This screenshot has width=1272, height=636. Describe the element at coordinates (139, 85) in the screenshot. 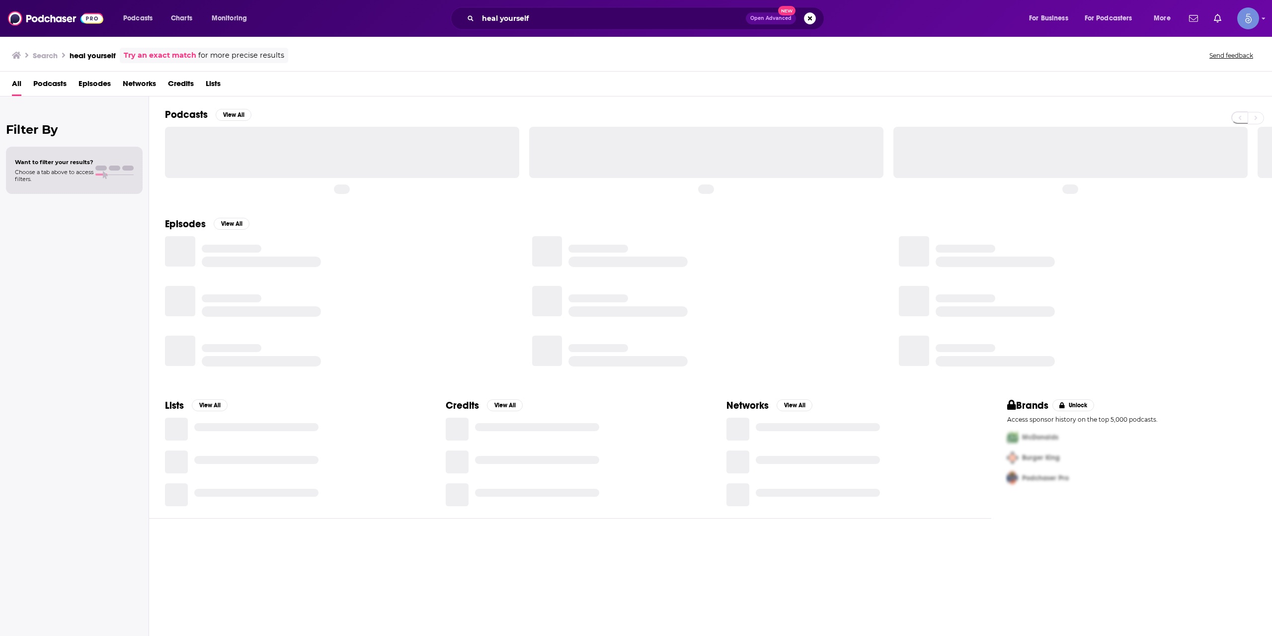

I see `a: Networks` at that location.